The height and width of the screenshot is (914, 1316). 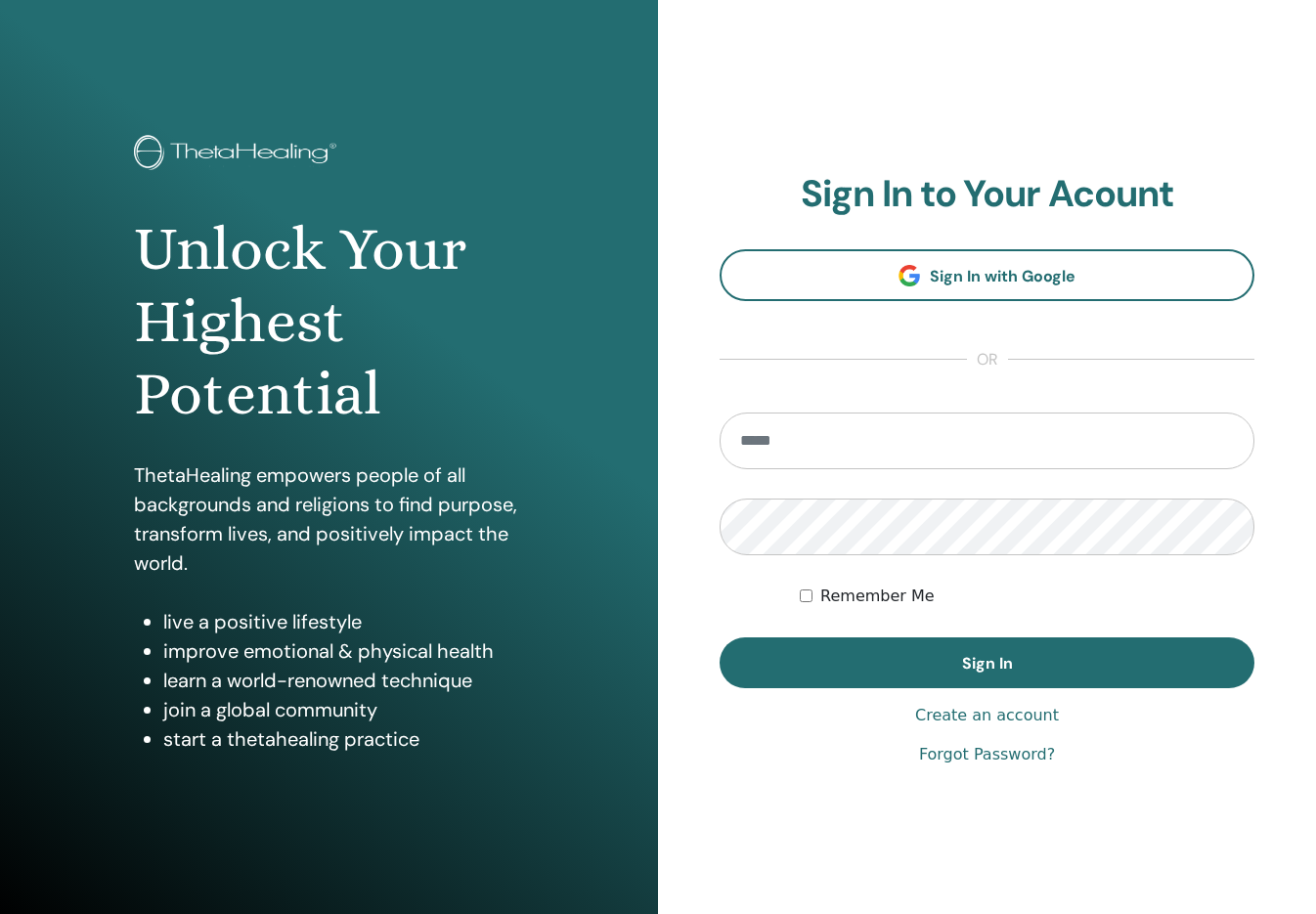 What do you see at coordinates (328, 519) in the screenshot?
I see `p: ThetaHealing empowers people of all backgrounds and religions to find purpose, transform lives, a...` at bounding box center [328, 519].